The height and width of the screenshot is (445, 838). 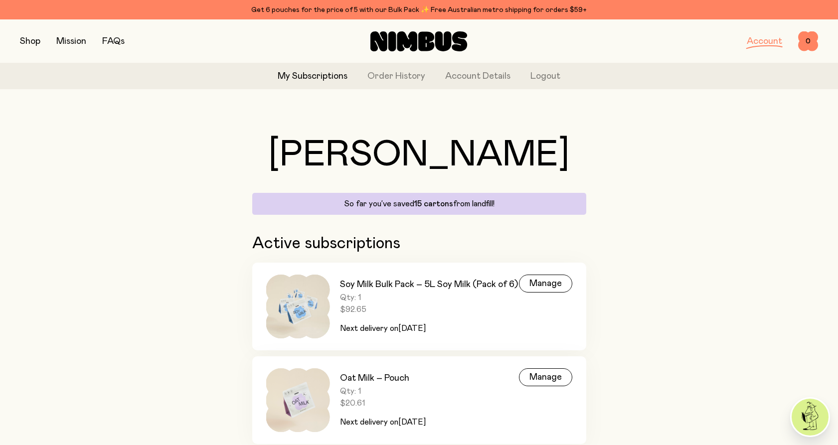 I want to click on span: 0, so click(x=808, y=41).